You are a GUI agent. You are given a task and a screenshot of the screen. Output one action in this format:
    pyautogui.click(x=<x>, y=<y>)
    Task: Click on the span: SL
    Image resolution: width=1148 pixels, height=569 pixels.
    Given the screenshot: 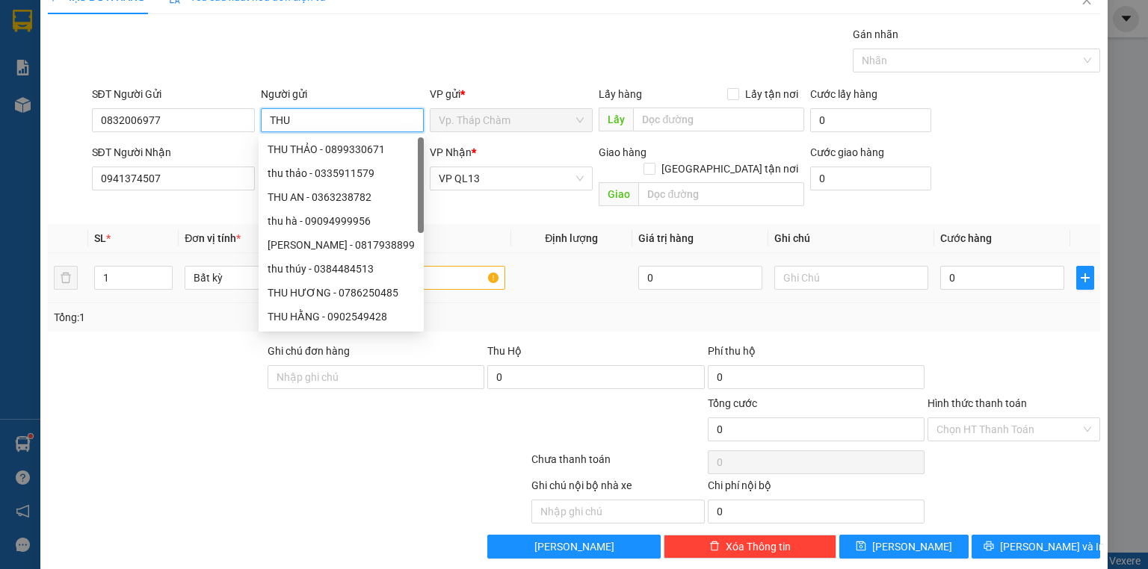 What is the action you would take?
    pyautogui.click(x=100, y=238)
    